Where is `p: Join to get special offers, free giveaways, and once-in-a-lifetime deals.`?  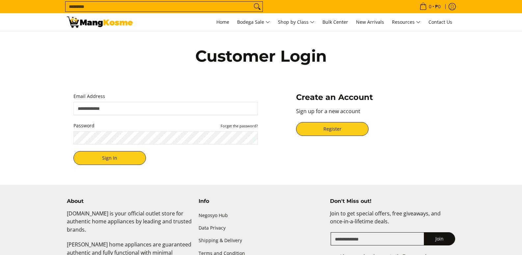 p: Join to get special offers, free giveaways, and once-in-a-lifetime deals. is located at coordinates (393, 221).